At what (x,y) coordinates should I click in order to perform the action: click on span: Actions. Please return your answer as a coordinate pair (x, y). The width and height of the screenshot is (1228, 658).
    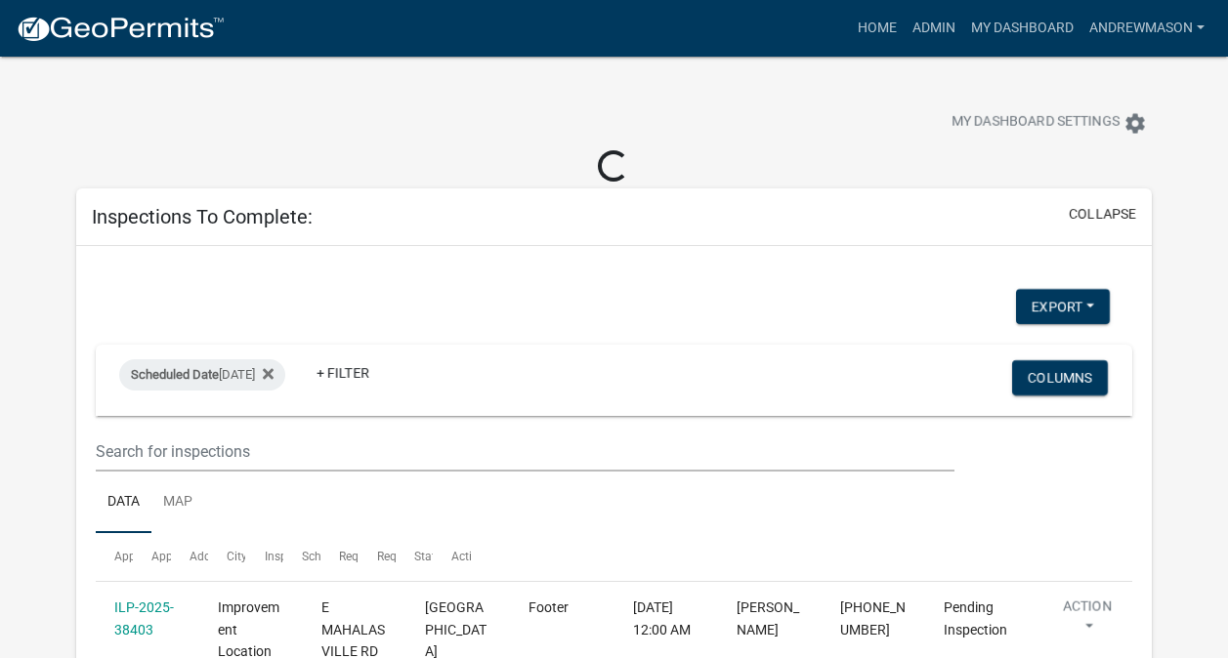
    Looking at the image, I should click on (471, 557).